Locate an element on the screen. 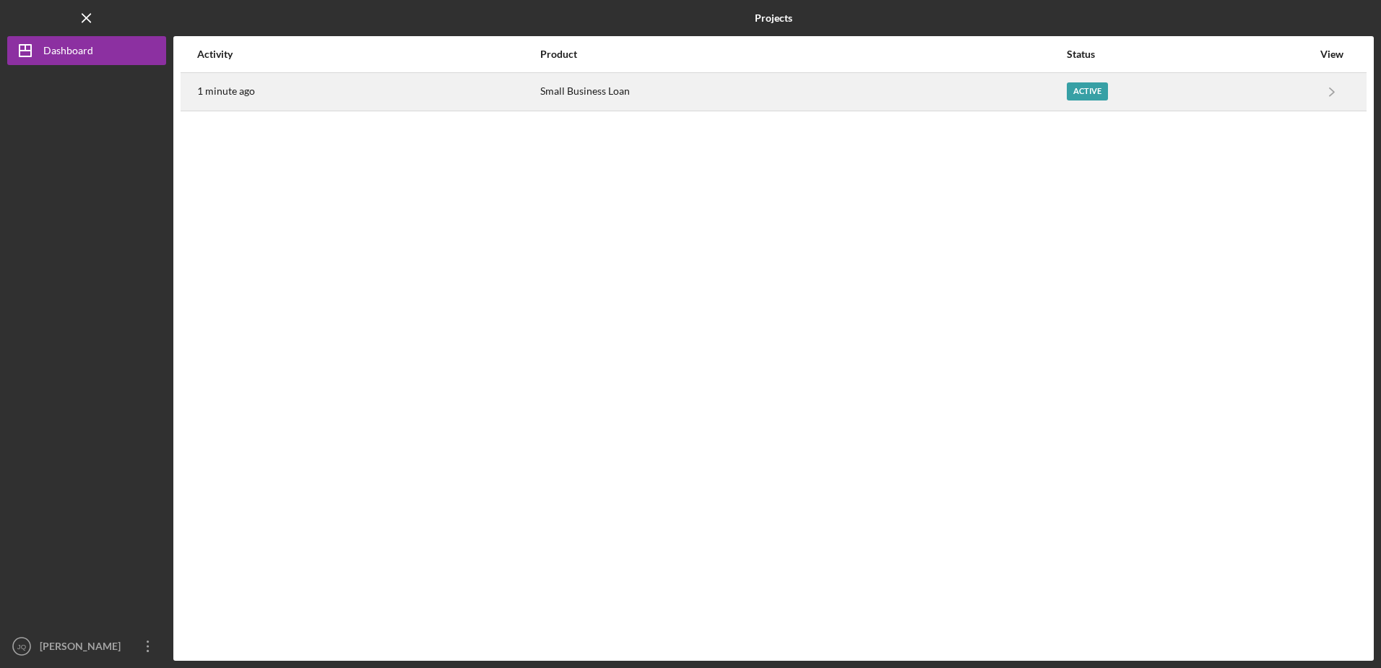 The width and height of the screenshot is (1381, 668). div: Small Business Loan is located at coordinates (803, 92).